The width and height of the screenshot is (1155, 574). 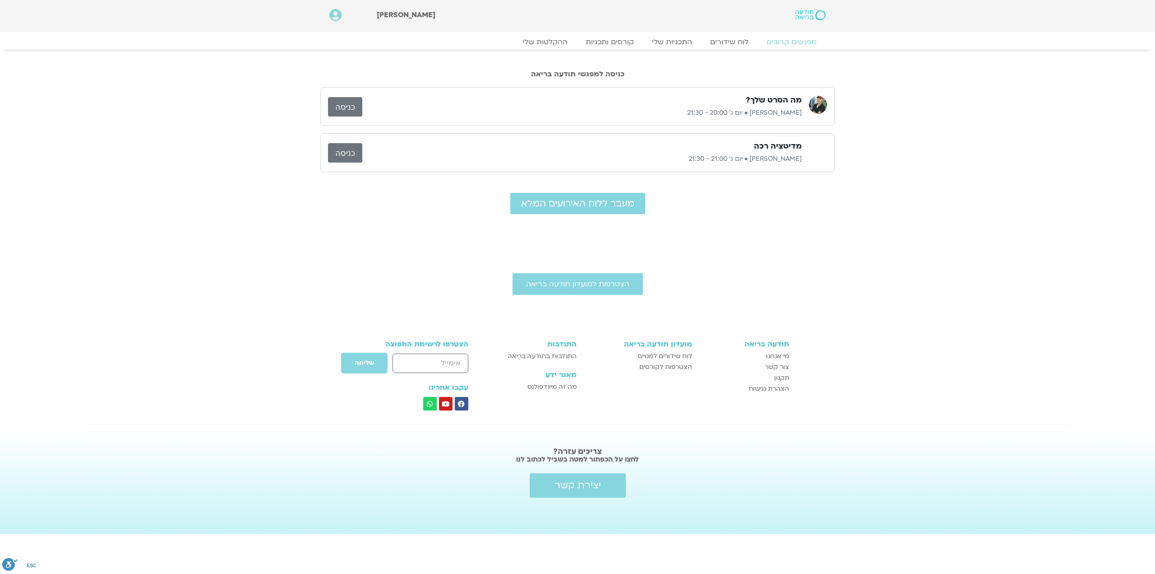 What do you see at coordinates (672, 42) in the screenshot?
I see `a: התכניות שלי` at bounding box center [672, 42].